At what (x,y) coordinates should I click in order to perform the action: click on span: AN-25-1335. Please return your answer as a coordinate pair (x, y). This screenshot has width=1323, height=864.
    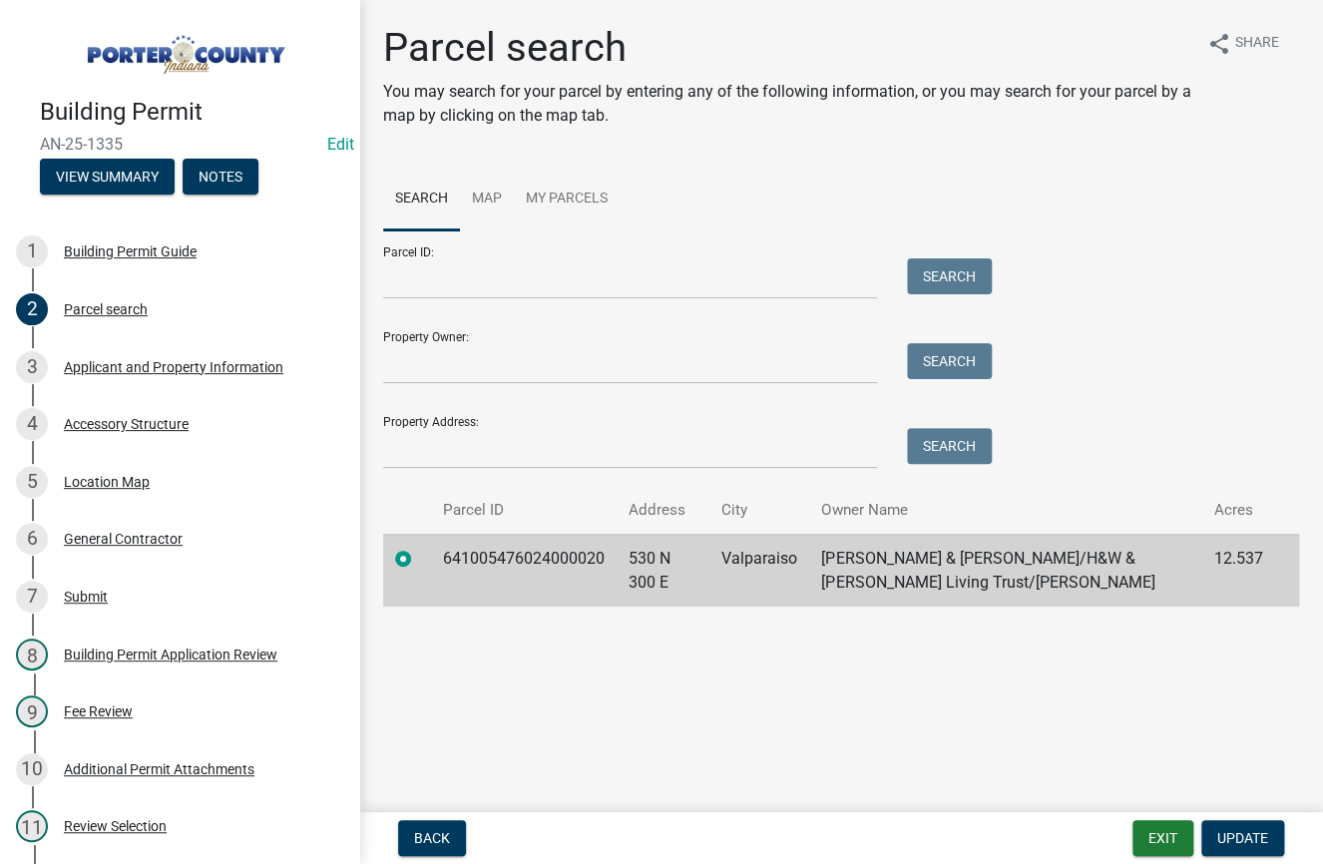
    Looking at the image, I should click on (180, 144).